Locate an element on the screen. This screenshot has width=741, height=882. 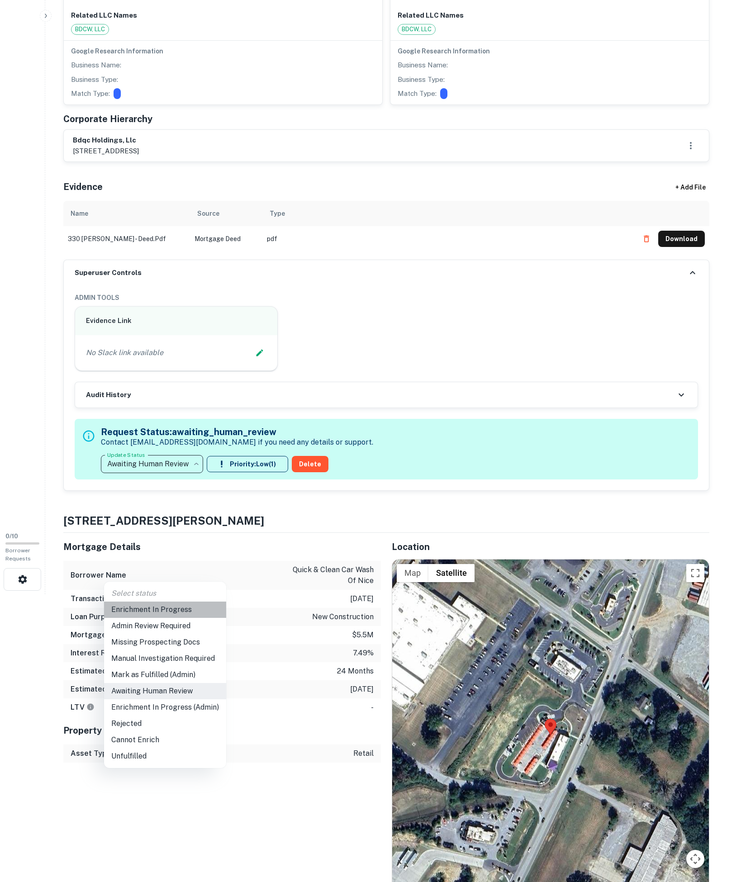
li: Awaiting Human Review is located at coordinates (165, 691).